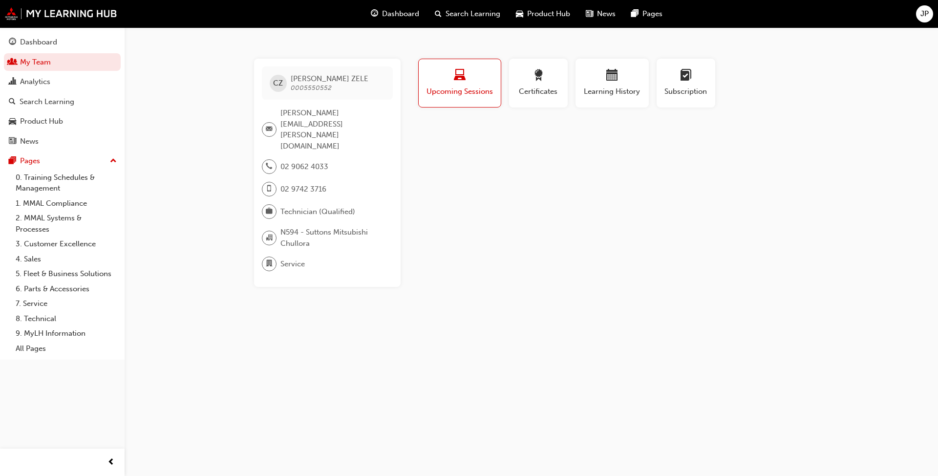 Image resolution: width=938 pixels, height=476 pixels. I want to click on span: News, so click(607, 14).